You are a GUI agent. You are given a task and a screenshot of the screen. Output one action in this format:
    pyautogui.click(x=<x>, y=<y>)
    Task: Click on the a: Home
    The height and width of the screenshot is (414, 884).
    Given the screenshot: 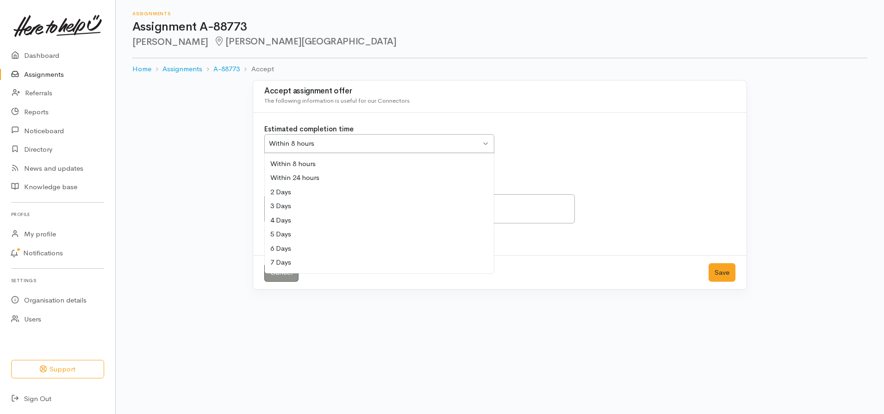 What is the action you would take?
    pyautogui.click(x=142, y=69)
    